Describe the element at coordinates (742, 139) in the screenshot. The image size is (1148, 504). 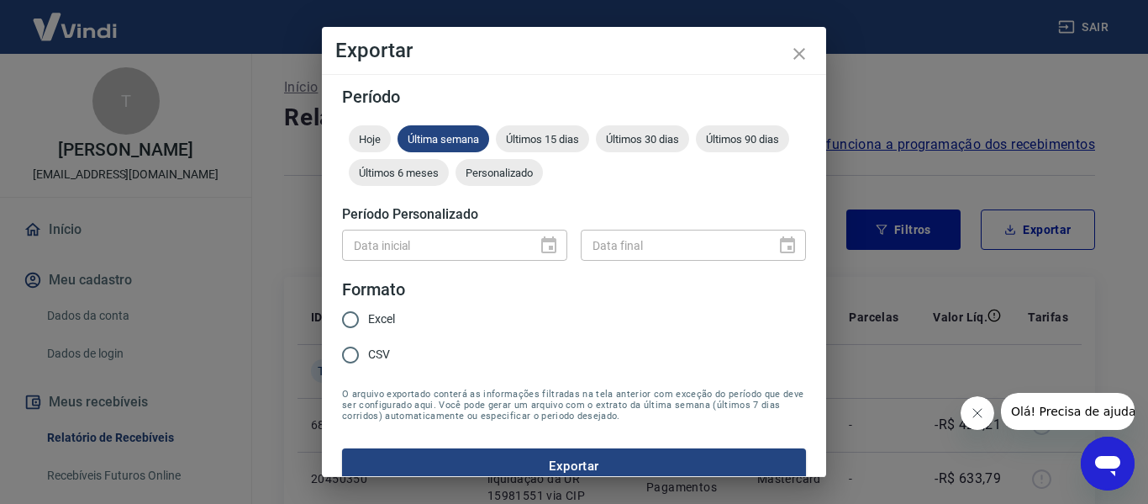
I see `span: Últimos 90 dias` at that location.